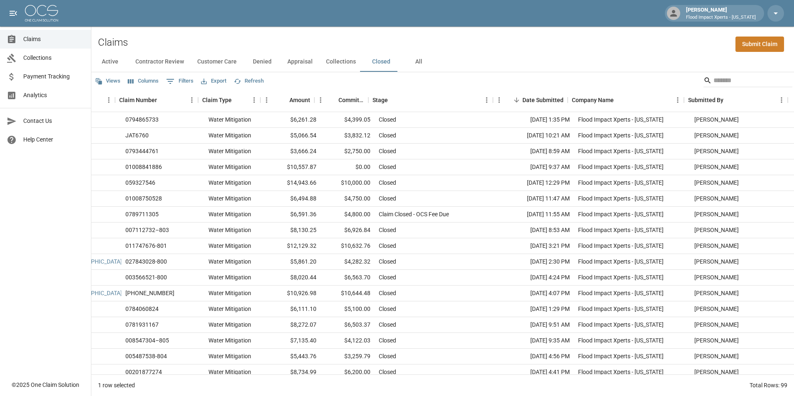  I want to click on div: $8,272.07, so click(294, 325).